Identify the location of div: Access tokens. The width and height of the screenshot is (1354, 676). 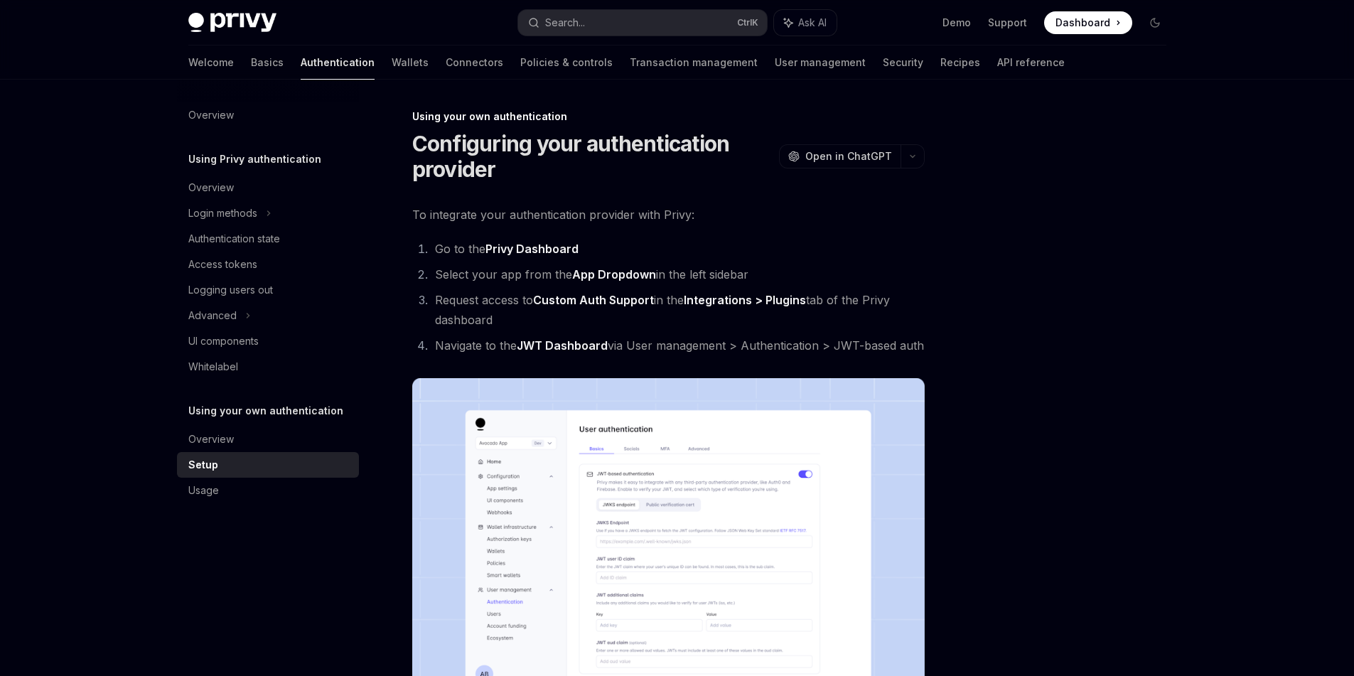
(222, 264).